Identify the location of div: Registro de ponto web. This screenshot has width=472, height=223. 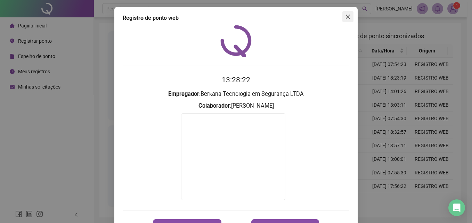
(236, 18).